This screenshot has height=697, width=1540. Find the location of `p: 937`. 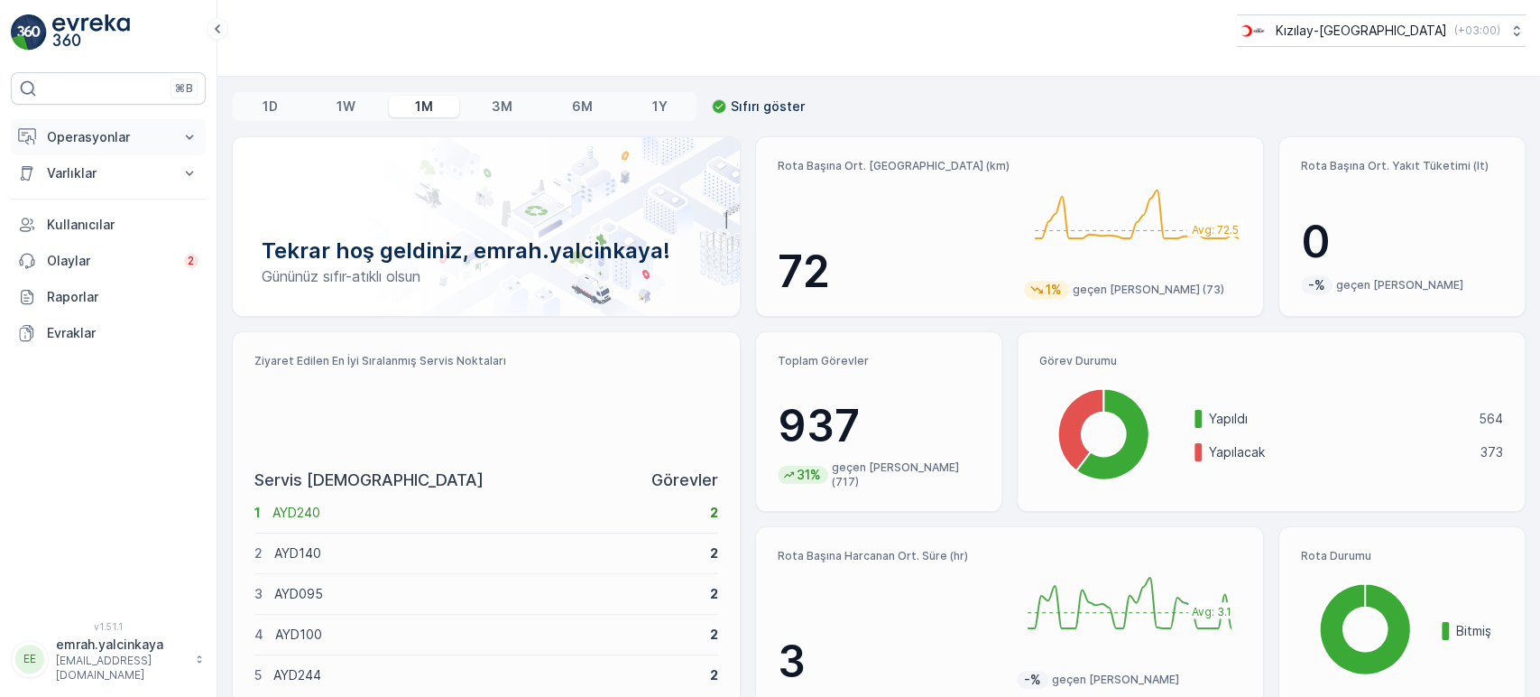

p: 937 is located at coordinates (879, 426).